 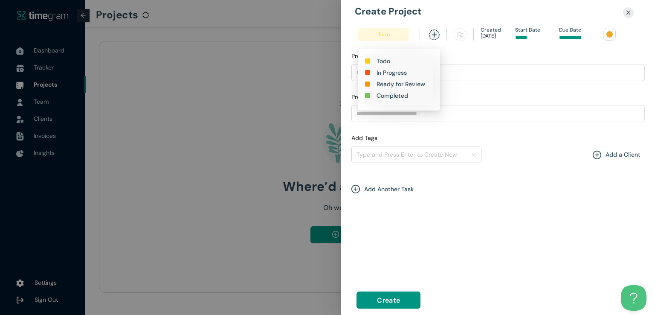 What do you see at coordinates (379, 97) in the screenshot?
I see `label: Project Description` at bounding box center [379, 97].